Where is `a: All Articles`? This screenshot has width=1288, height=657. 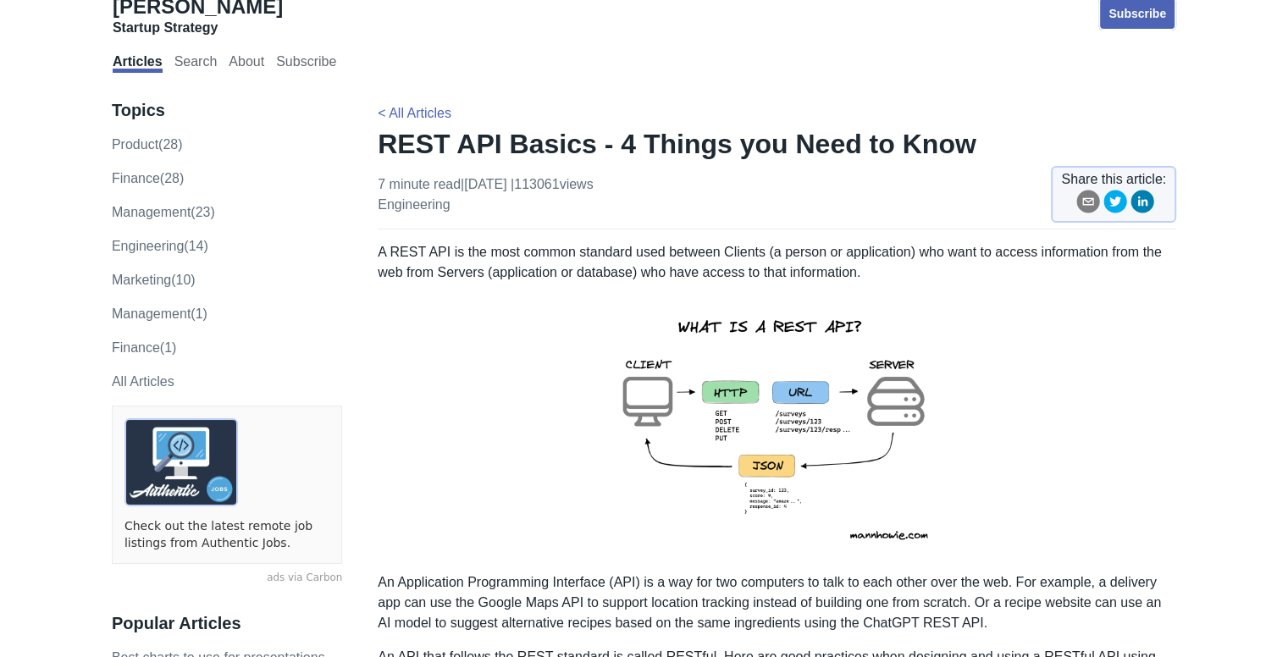 a: All Articles is located at coordinates (143, 381).